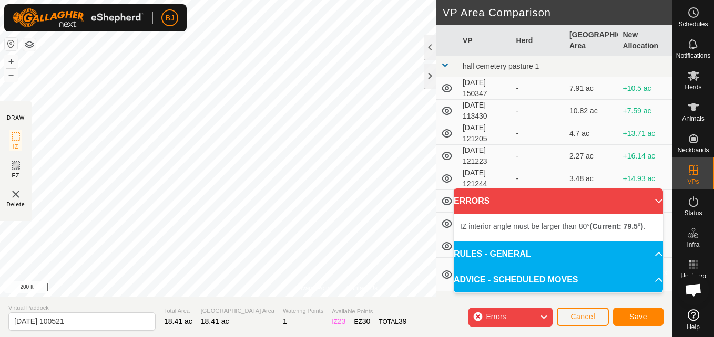 The image size is (714, 337). Describe the element at coordinates (16, 176) in the screenshot. I see `span: EZ` at that location.